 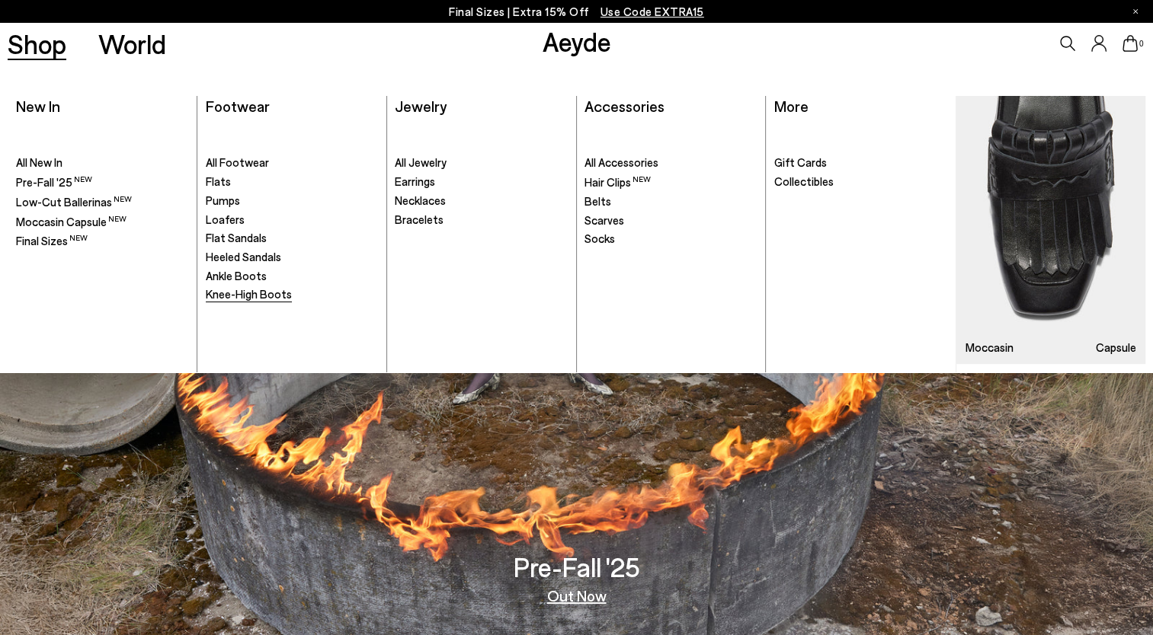 I want to click on span: Socks, so click(x=600, y=238).